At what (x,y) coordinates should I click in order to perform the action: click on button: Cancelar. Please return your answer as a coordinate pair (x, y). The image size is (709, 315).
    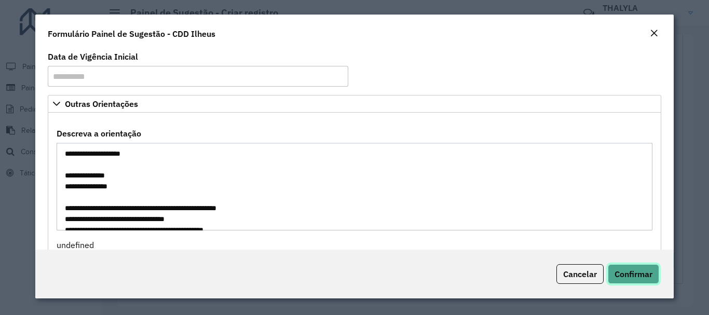
    Looking at the image, I should click on (580, 274).